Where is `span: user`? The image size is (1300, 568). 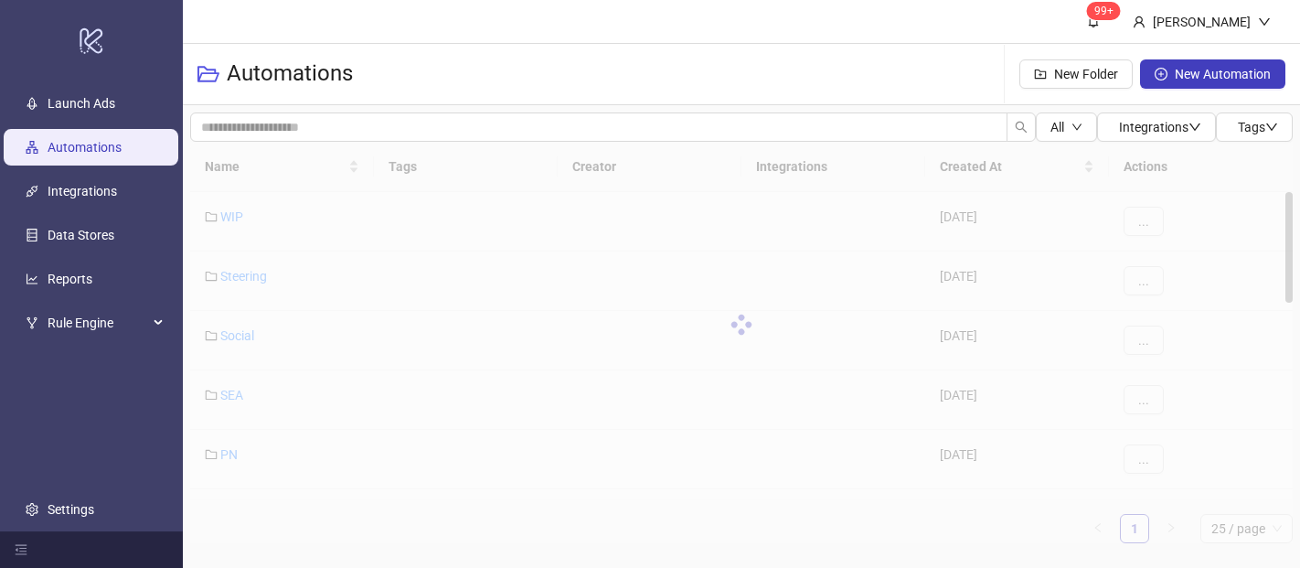 span: user is located at coordinates (1140, 22).